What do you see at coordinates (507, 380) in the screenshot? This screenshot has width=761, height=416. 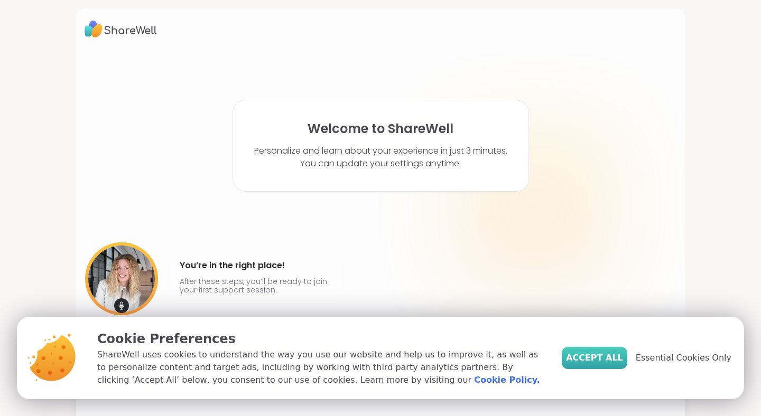 I see `a: Cookie Policy.` at bounding box center [507, 380].